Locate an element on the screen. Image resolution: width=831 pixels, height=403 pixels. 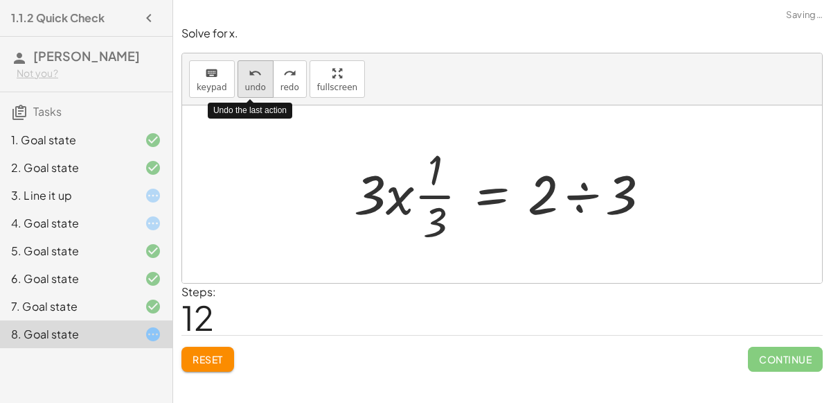
span: undo is located at coordinates (256, 87).